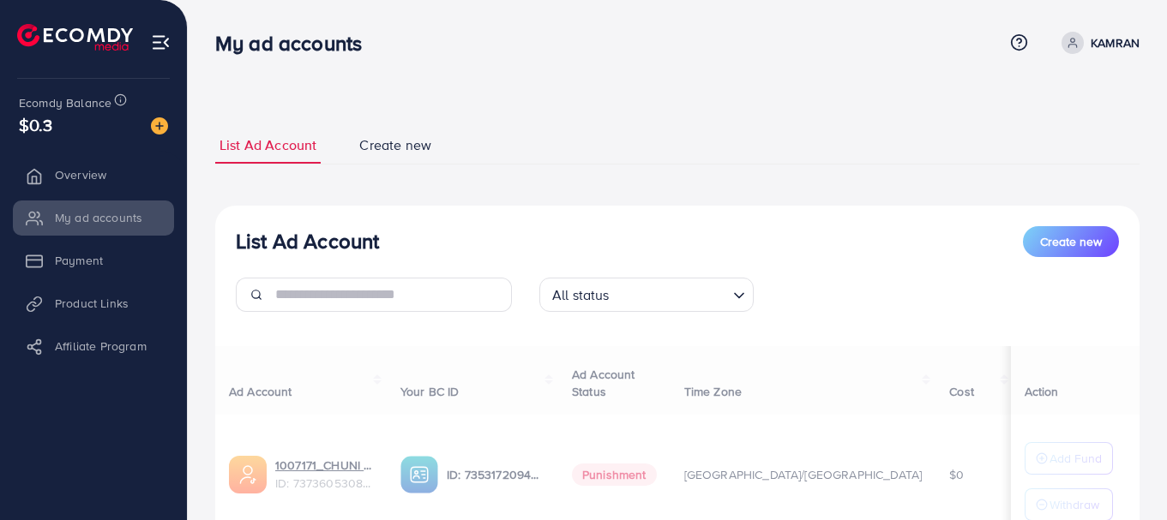 This screenshot has height=520, width=1167. What do you see at coordinates (160, 42) in the screenshot?
I see `img: menu` at bounding box center [160, 42].